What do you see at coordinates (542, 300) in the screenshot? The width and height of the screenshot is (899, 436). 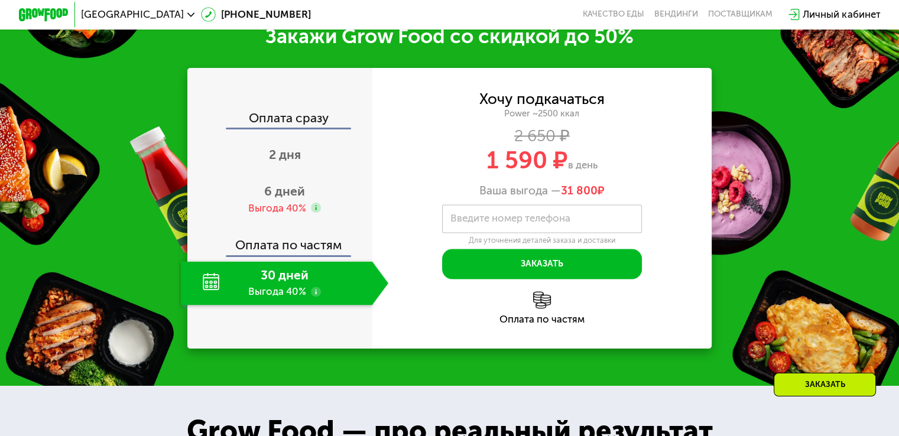 I see `img: l6xcnZfty9opOoJh.png` at bounding box center [542, 300].